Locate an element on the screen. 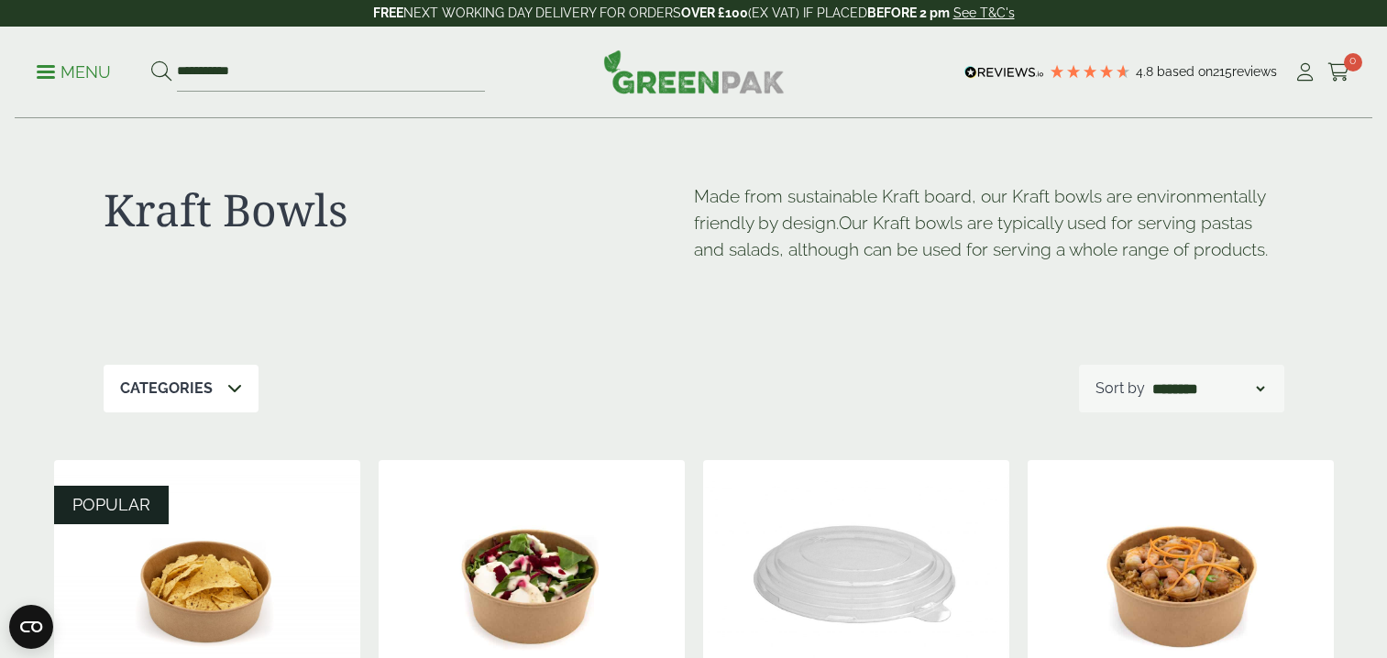  span: Based on is located at coordinates (1184, 72).